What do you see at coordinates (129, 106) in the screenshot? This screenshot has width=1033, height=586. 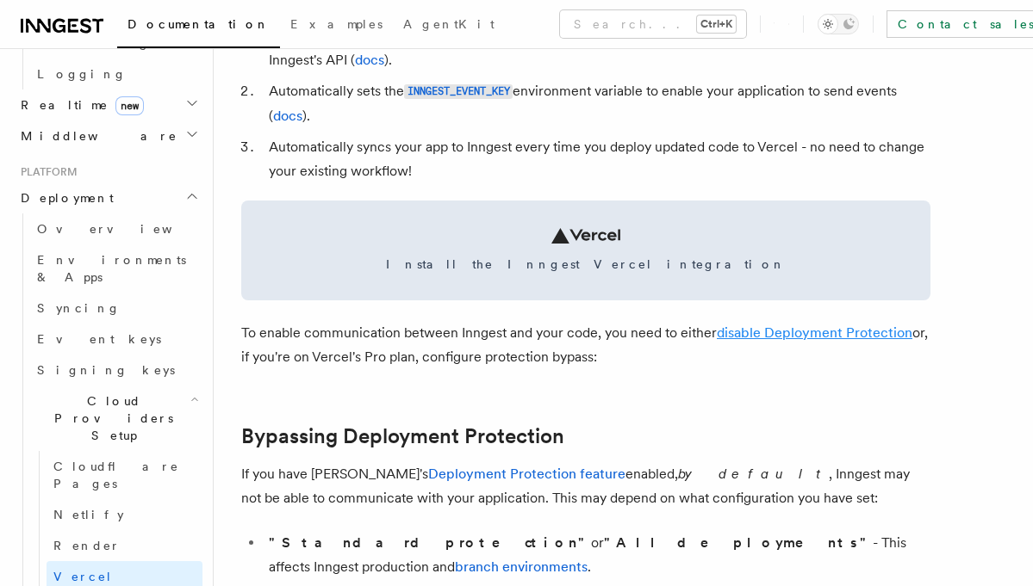 I see `span: new` at bounding box center [129, 106].